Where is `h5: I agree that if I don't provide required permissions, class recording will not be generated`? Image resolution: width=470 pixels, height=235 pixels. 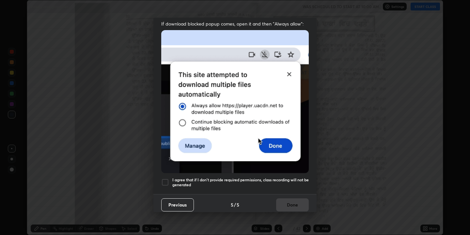 h5: I agree that if I don't provide required permissions, class recording will not be generated is located at coordinates (241, 182).